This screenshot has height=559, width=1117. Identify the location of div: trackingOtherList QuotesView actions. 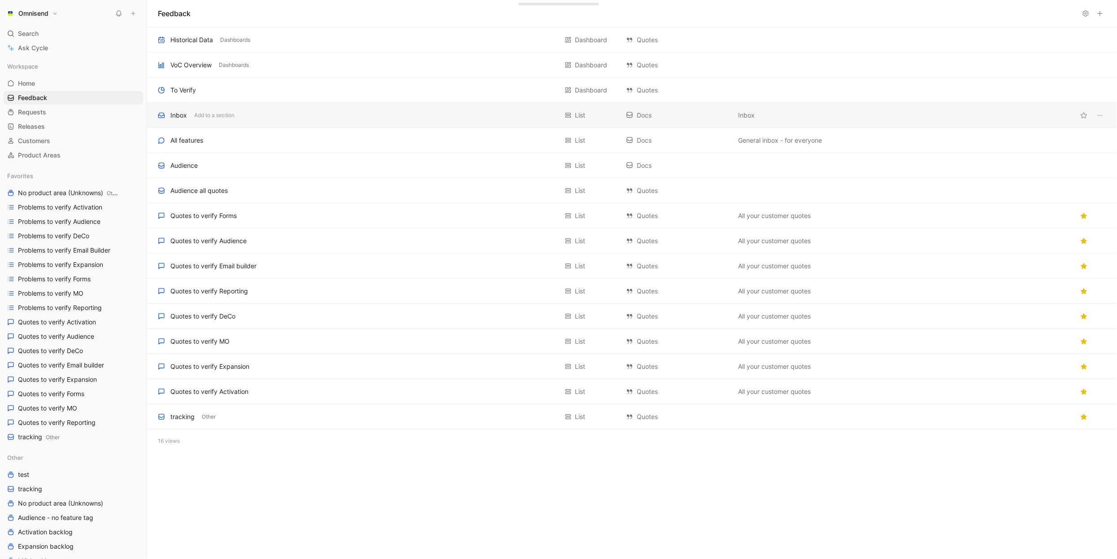
(632, 417).